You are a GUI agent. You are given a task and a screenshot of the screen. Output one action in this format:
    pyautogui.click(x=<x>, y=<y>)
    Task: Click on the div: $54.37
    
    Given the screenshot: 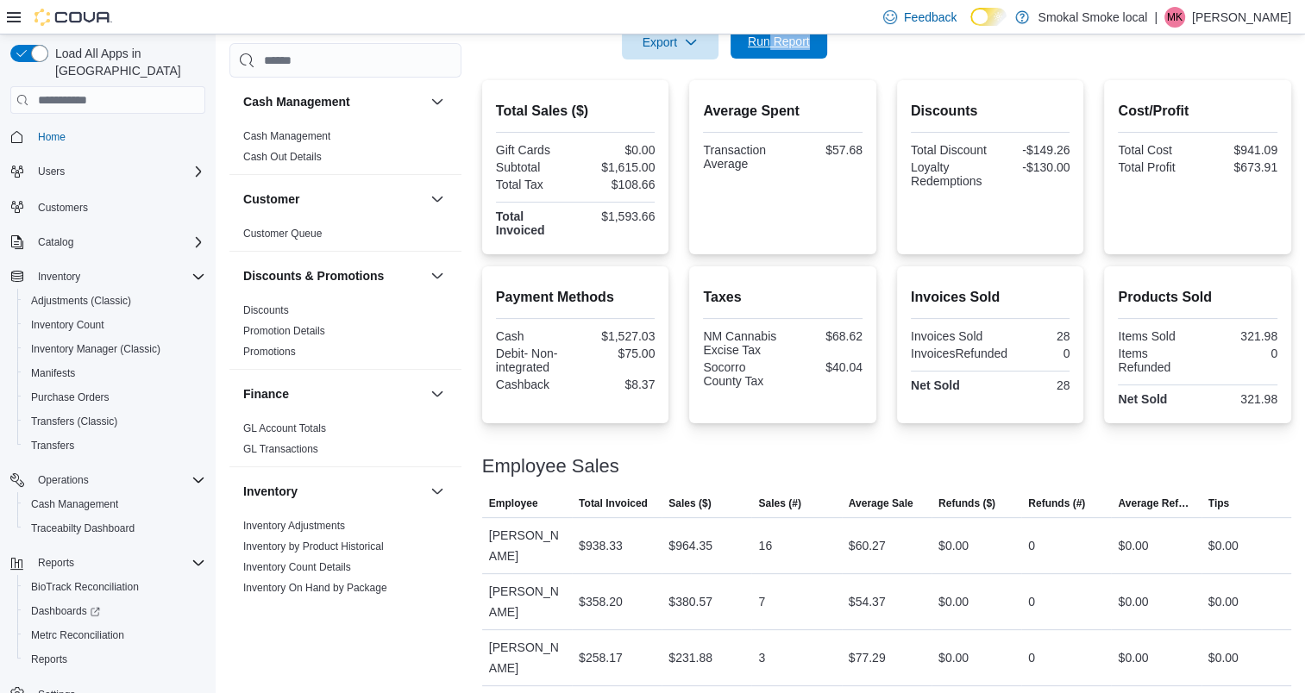 What is the action you would take?
    pyautogui.click(x=867, y=602)
    